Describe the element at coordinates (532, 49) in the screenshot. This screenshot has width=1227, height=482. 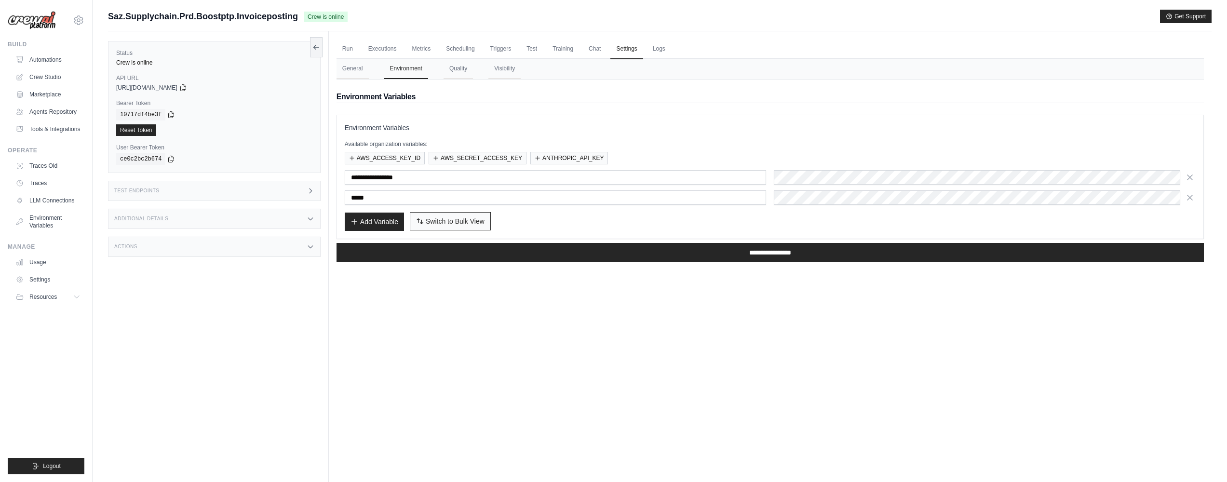
I see `a: Test` at that location.